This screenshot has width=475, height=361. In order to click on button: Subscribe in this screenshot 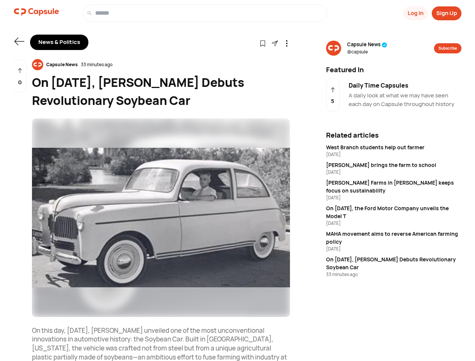, I will do `click(448, 48)`.